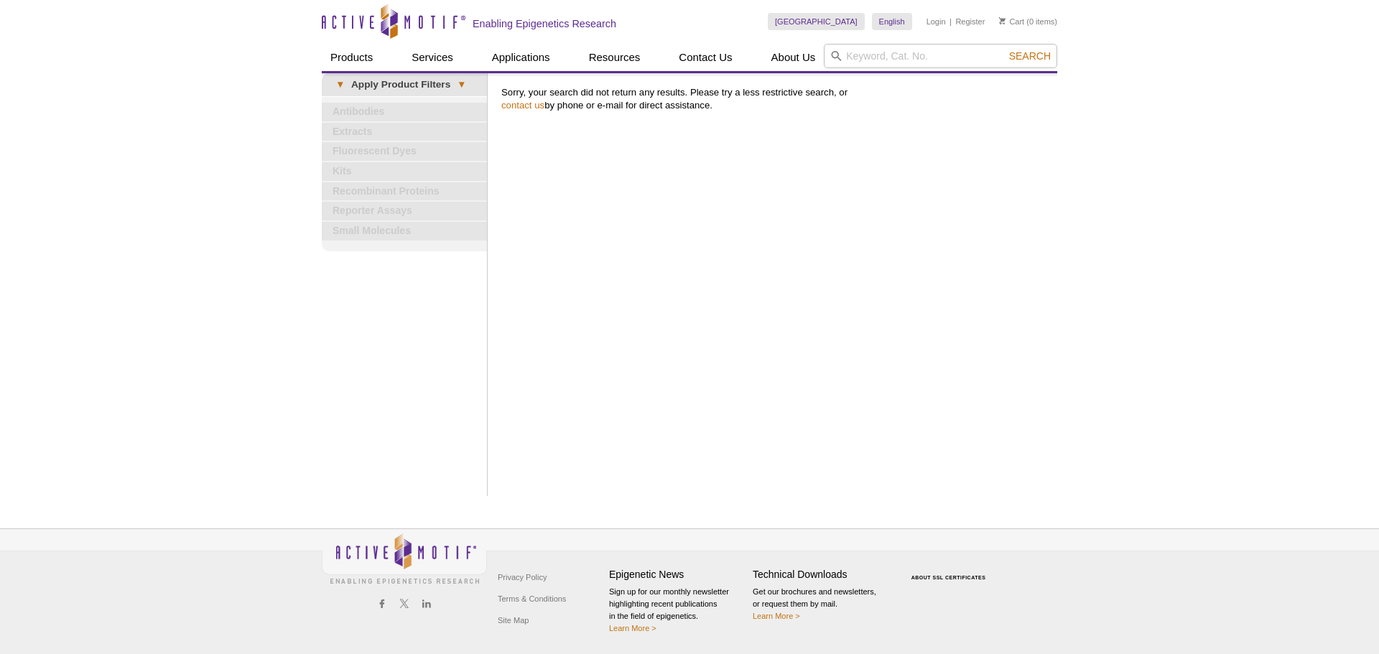 The width and height of the screenshot is (1379, 654). Describe the element at coordinates (949, 578) in the screenshot. I see `a: ABOUT SSL CERTIFICATES` at that location.